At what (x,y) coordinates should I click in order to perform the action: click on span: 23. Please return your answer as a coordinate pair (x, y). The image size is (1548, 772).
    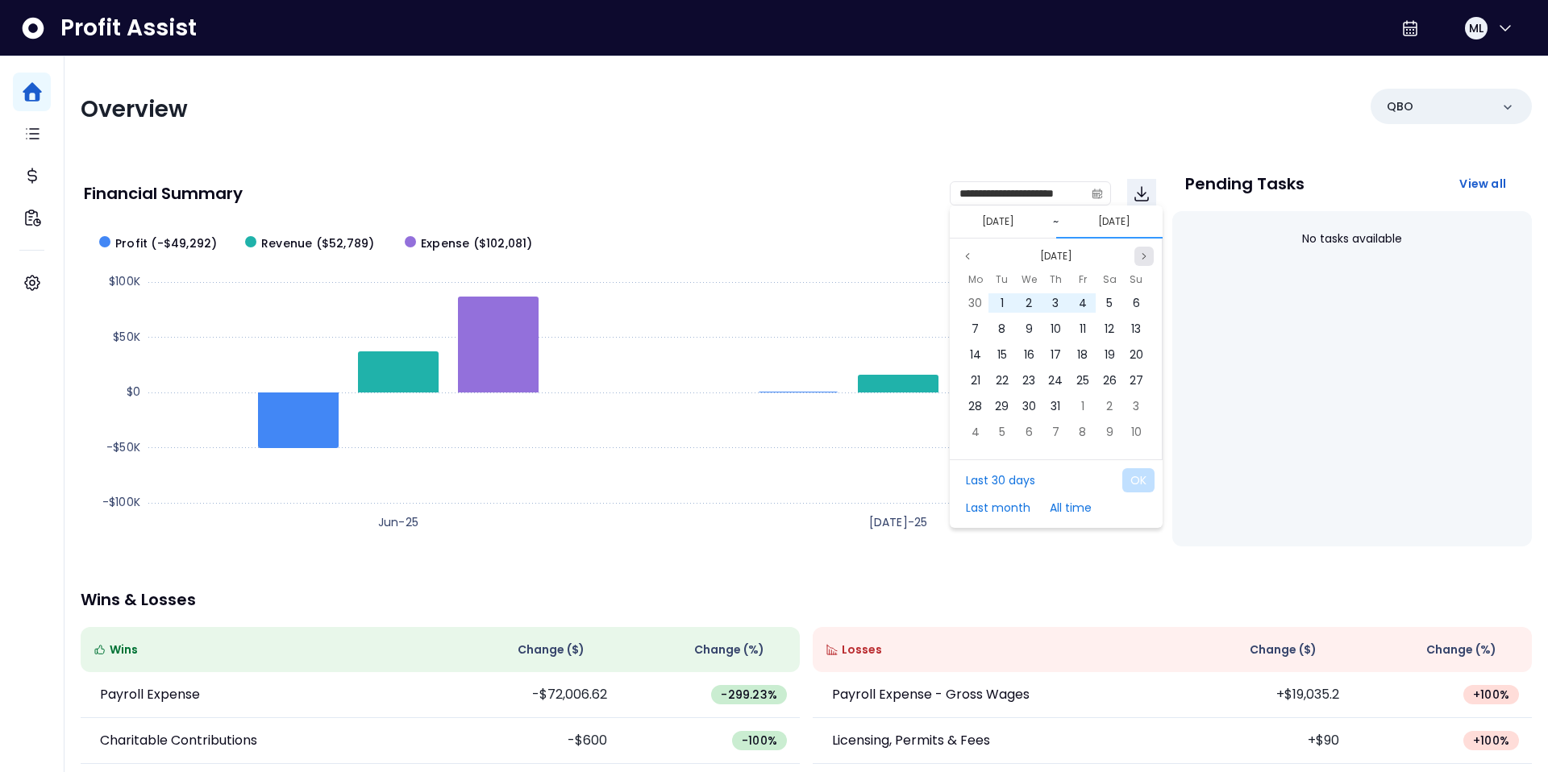
    Looking at the image, I should click on (1028, 380).